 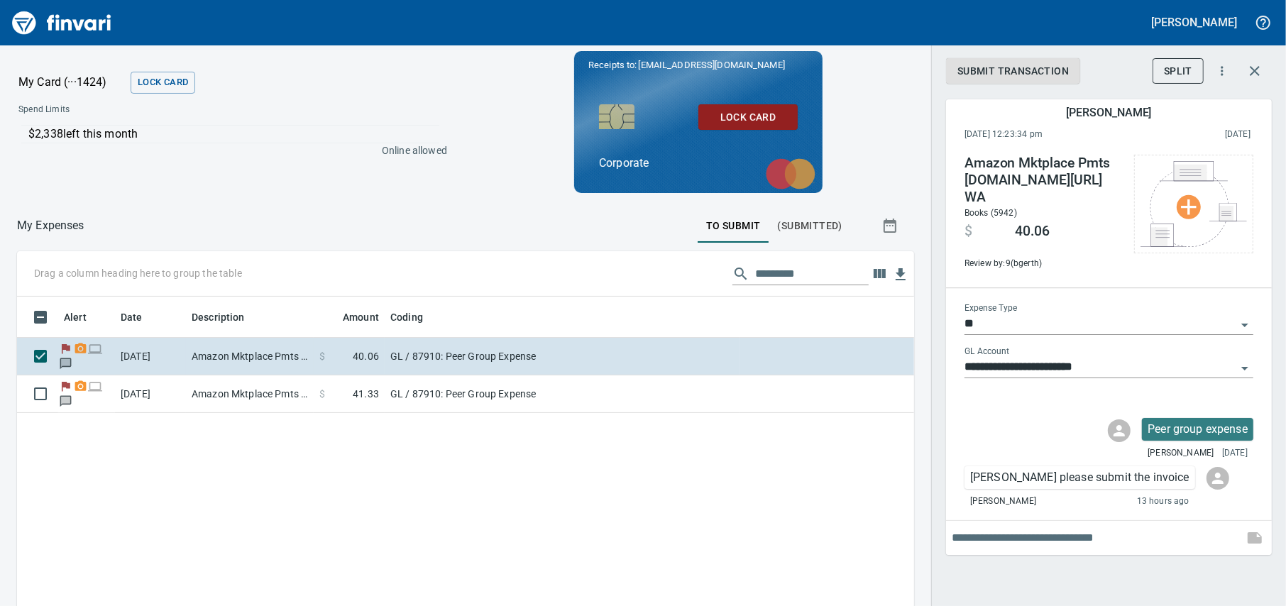 I want to click on button: Split, so click(x=1178, y=71).